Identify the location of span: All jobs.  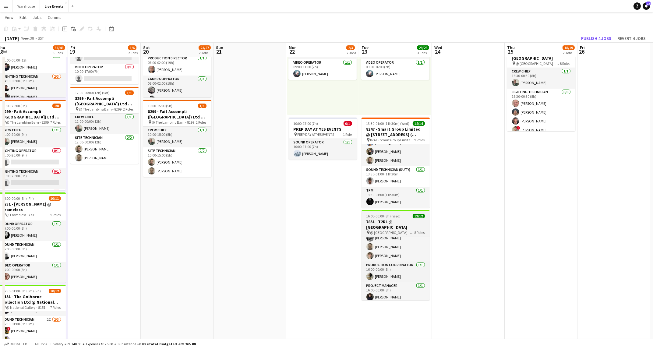
(41, 344).